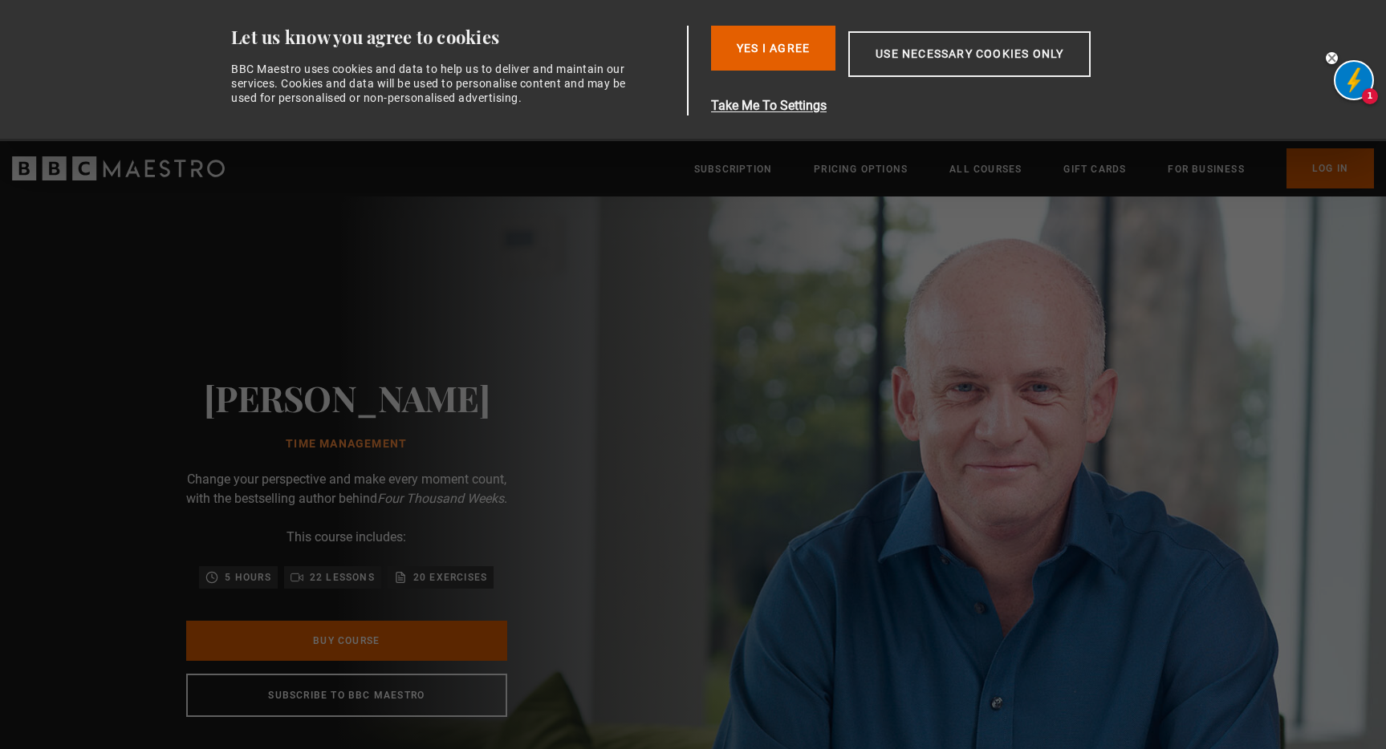 The height and width of the screenshot is (749, 1386). What do you see at coordinates (733, 169) in the screenshot?
I see `a: Subscription` at bounding box center [733, 169].